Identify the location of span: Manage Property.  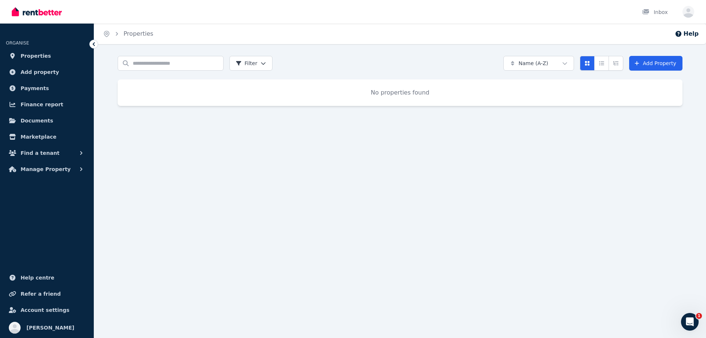
(46, 169).